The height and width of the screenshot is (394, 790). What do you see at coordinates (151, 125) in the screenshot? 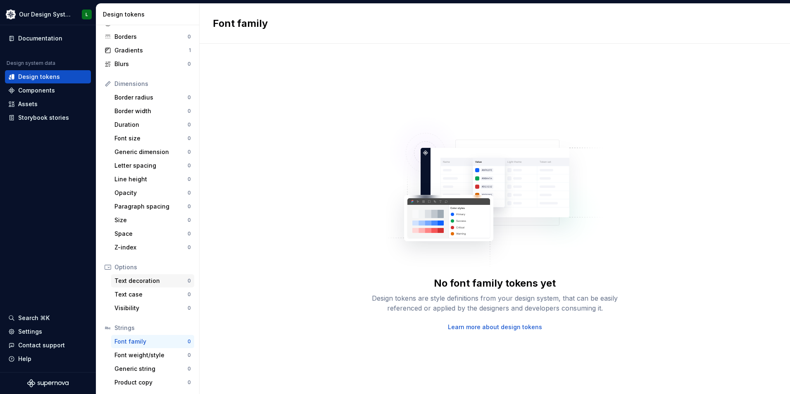
I see `div: Duration` at bounding box center [151, 125].